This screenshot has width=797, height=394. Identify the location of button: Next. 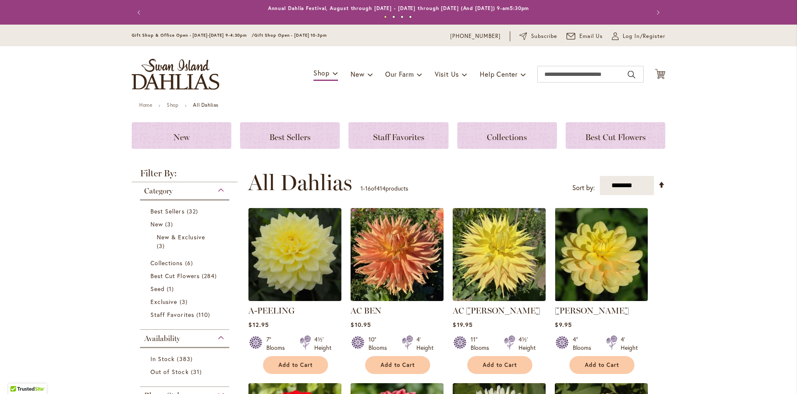
(657, 13).